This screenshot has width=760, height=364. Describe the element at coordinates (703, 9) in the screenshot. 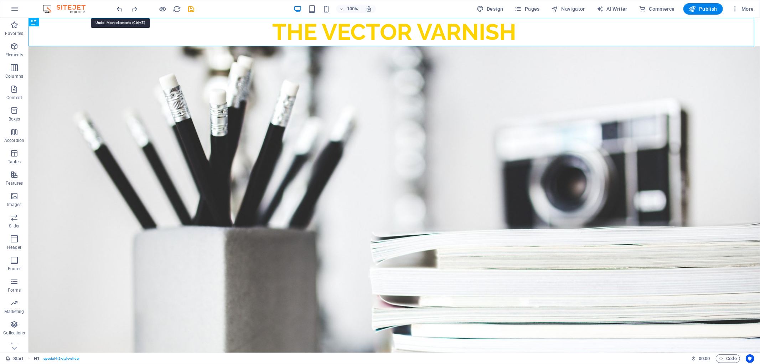

I see `span: Publish` at that location.